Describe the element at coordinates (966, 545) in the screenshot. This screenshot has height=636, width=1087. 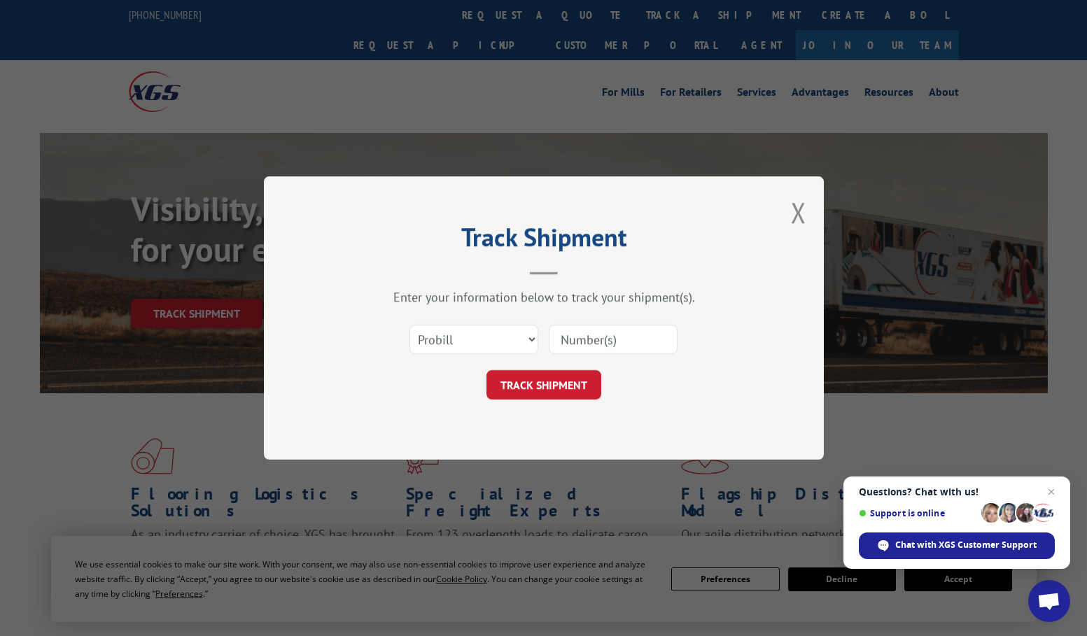
I see `span: Chat with XGS Customer Support` at that location.